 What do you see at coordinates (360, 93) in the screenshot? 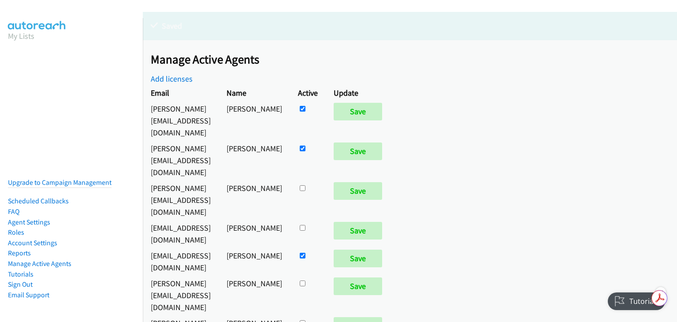
I see `th: Update` at bounding box center [360, 93].